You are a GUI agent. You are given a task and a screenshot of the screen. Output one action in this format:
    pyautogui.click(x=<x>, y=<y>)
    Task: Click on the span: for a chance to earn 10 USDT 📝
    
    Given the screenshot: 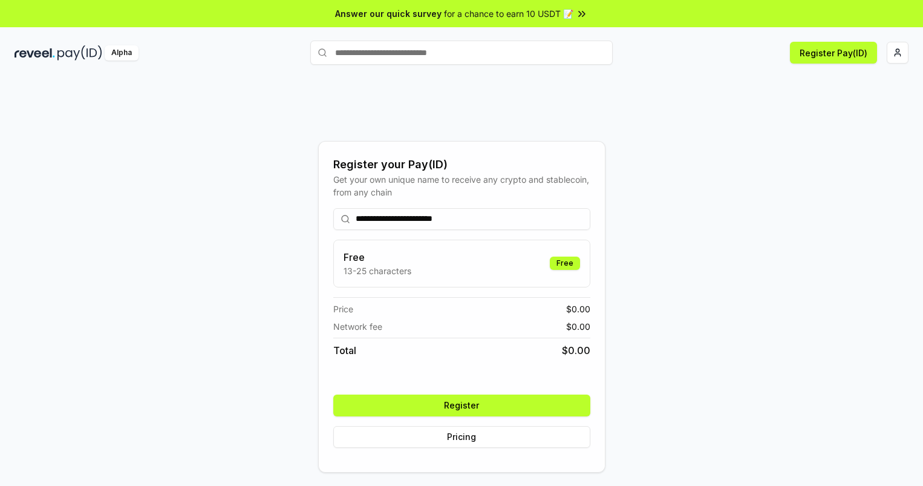 What is the action you would take?
    pyautogui.click(x=509, y=13)
    